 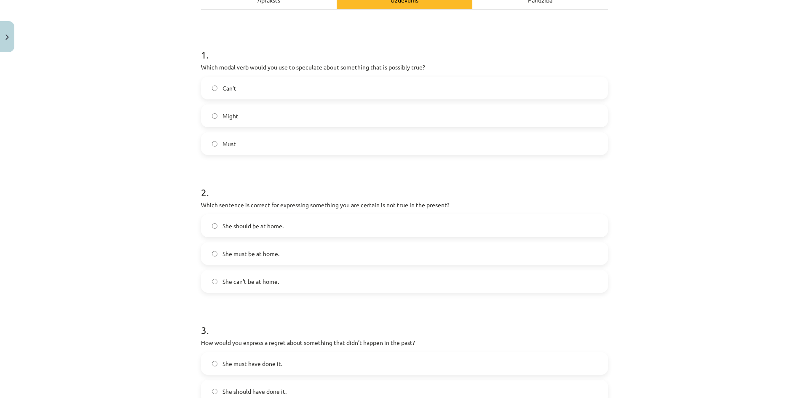 What do you see at coordinates (253, 226) in the screenshot?
I see `span: She should be at home.` at bounding box center [253, 226].